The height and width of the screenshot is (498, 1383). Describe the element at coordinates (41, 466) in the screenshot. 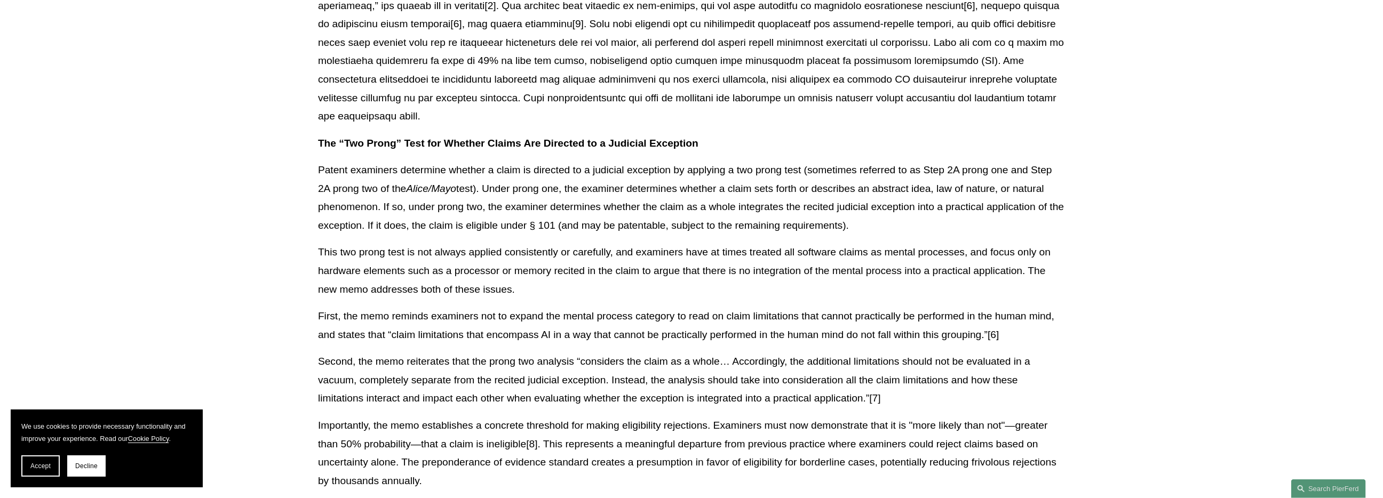

I see `button: Accept` at that location.